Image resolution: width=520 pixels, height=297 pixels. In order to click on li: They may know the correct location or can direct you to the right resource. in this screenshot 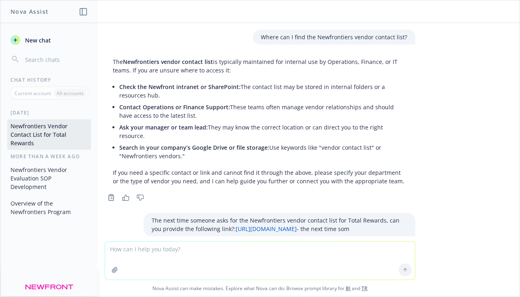, I will do `click(263, 131)`.